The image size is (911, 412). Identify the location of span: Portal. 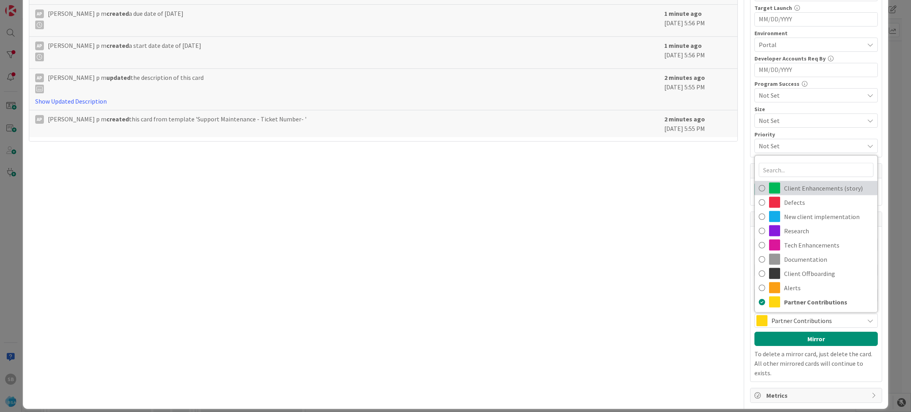
(812, 45).